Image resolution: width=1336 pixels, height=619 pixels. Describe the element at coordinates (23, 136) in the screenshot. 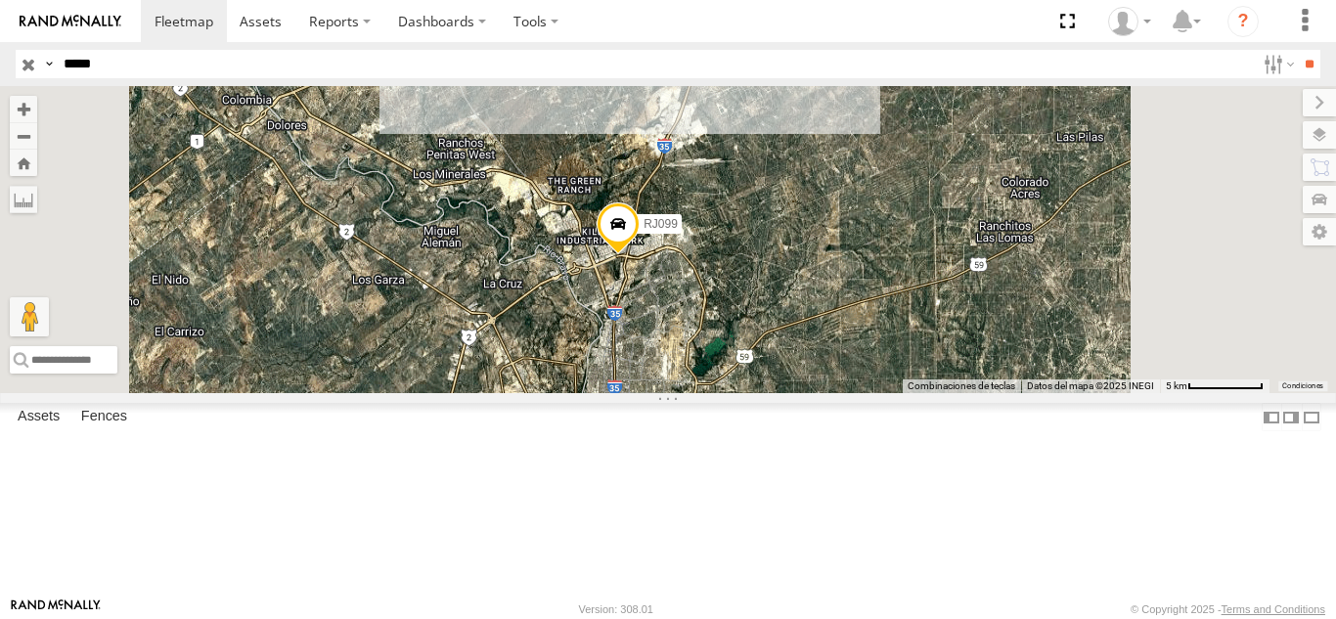

I see `button: Zoom out` at that location.